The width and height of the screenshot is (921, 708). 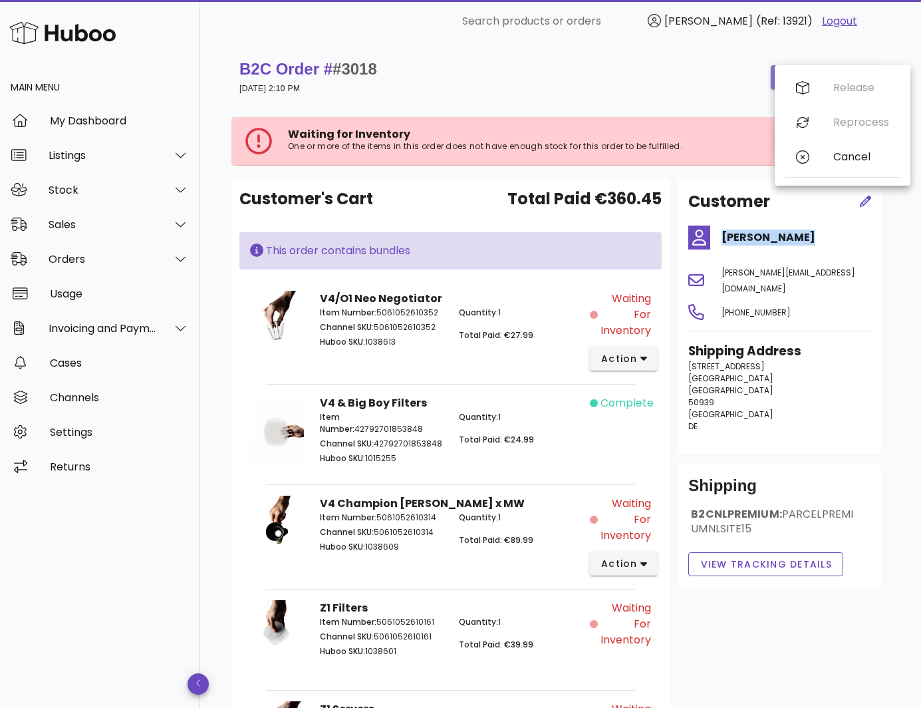 What do you see at coordinates (102, 224) in the screenshot?
I see `div: Sales` at bounding box center [102, 224].